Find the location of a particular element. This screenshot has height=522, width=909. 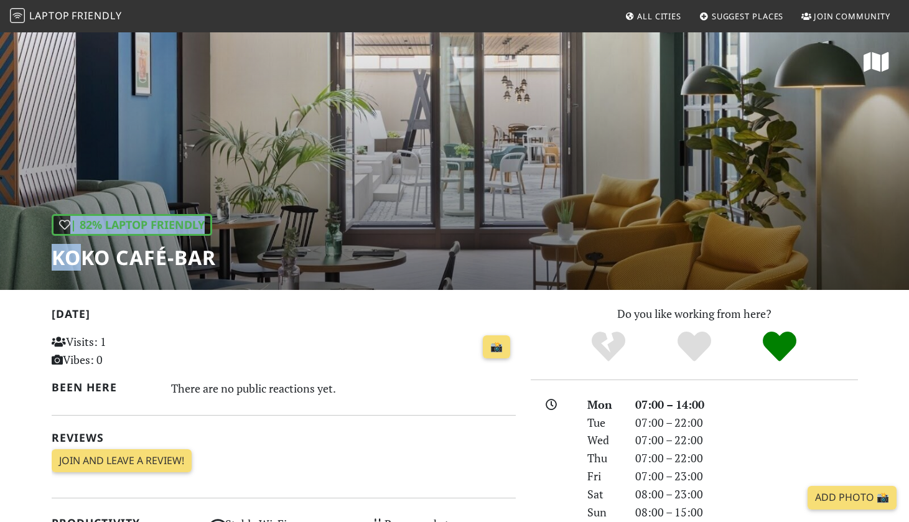

h1: koko café-bar is located at coordinates (134, 258).